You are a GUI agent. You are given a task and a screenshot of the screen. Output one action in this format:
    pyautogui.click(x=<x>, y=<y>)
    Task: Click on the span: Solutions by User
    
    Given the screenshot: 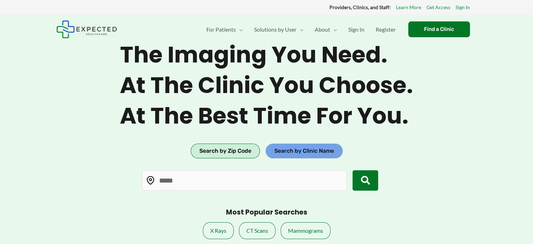 What is the action you would take?
    pyautogui.click(x=275, y=29)
    